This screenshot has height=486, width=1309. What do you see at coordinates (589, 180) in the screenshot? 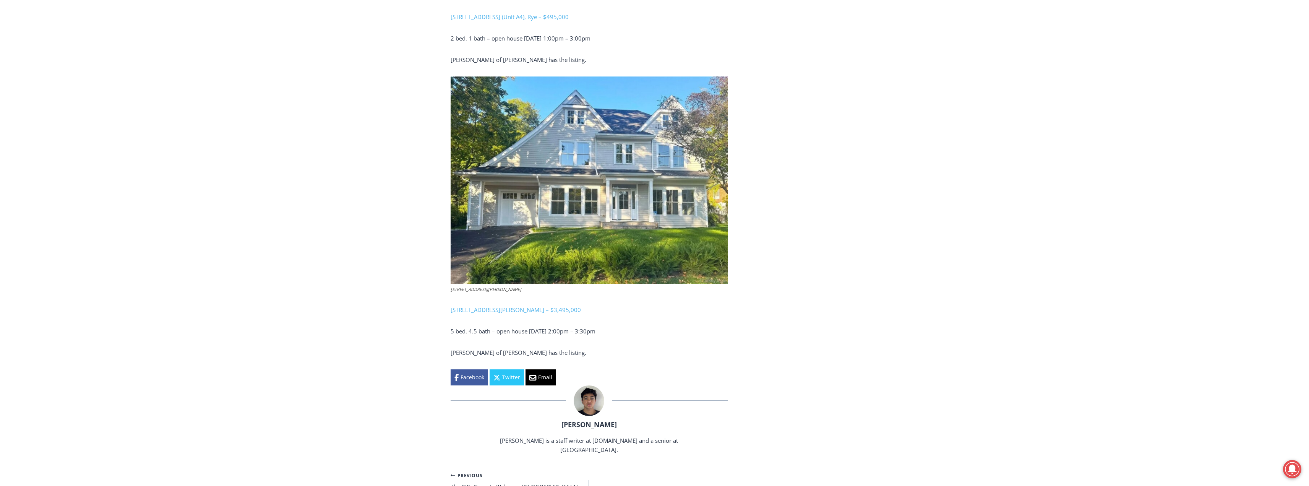
I see `img: 76 Glen Oaks Drive, Rye` at bounding box center [589, 180].